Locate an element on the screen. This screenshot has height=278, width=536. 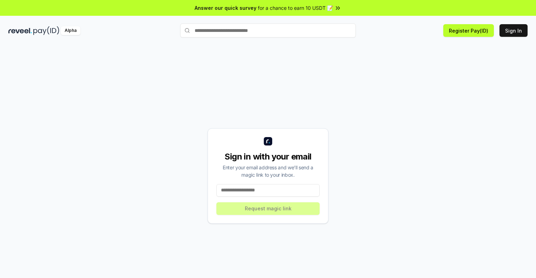
img: logo_small is located at coordinates (268, 141).